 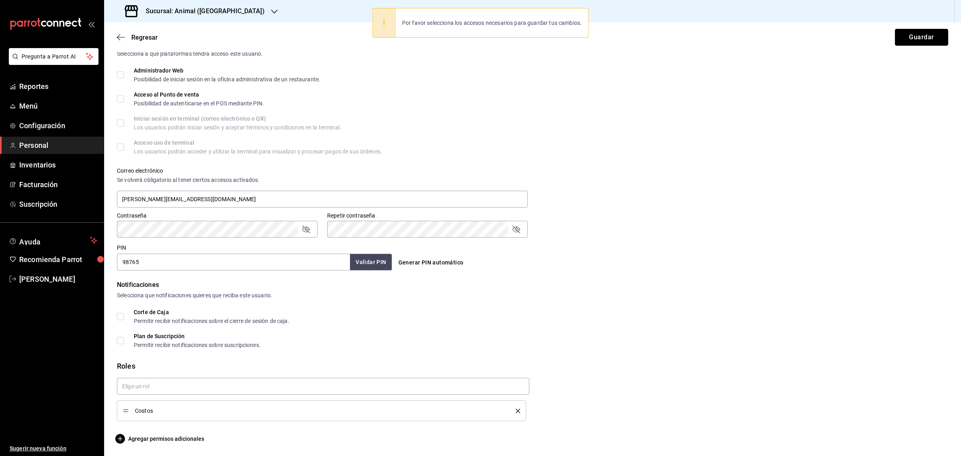 I want to click on a: Pregunta a Parrot AI, so click(x=52, y=62).